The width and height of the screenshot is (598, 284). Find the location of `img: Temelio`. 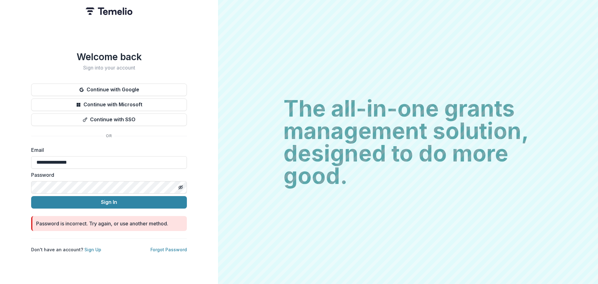

img: Temelio is located at coordinates (109, 11).